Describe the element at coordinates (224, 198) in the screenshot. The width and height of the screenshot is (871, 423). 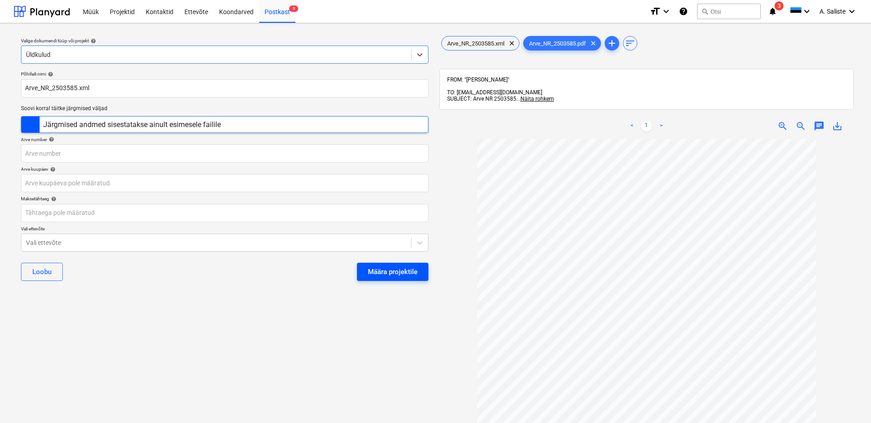
I see `div: Maksetähtaeg` at that location.